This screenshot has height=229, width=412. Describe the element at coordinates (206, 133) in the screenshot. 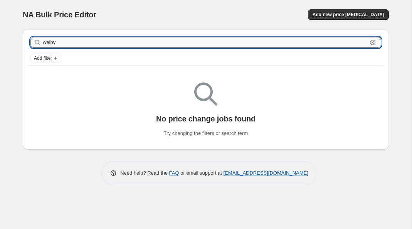

I see `p: Try changing the filters or search term` at that location.